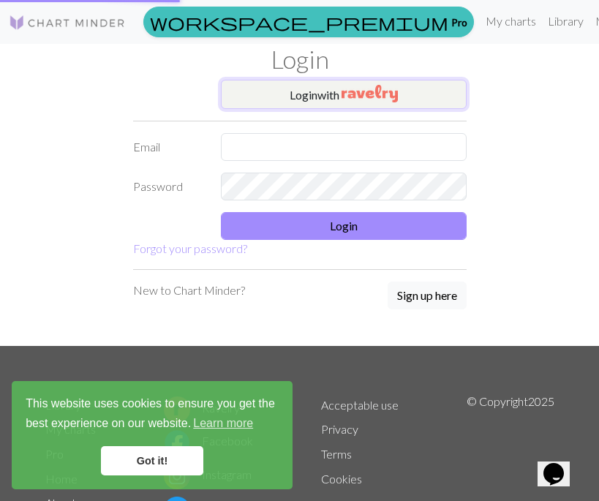 This screenshot has width=599, height=501. What do you see at coordinates (427, 296) in the screenshot?
I see `a: Sign up here` at bounding box center [427, 296].